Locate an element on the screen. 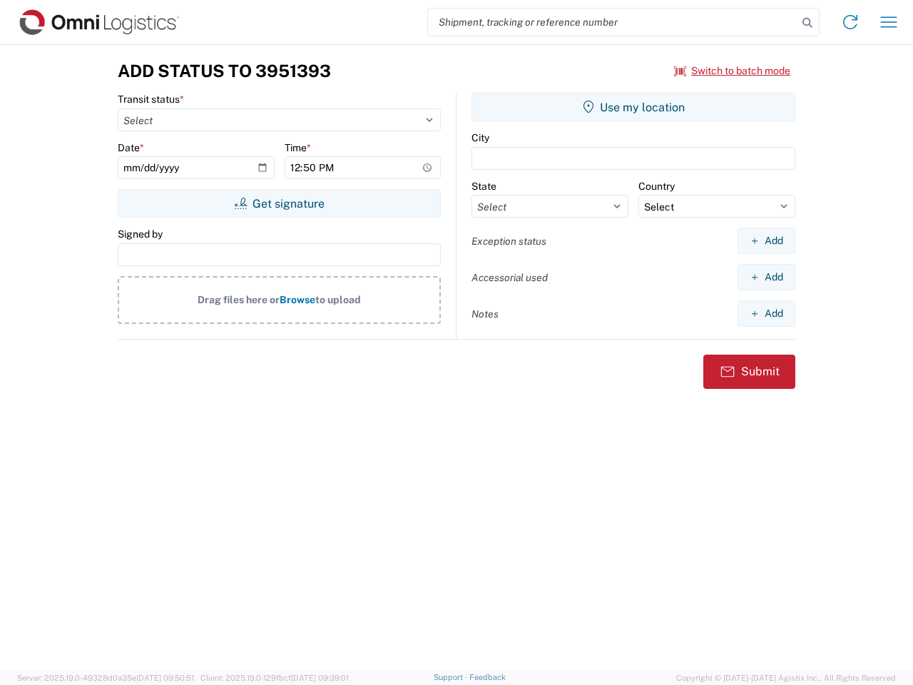  label: Exception status is located at coordinates (508, 241).